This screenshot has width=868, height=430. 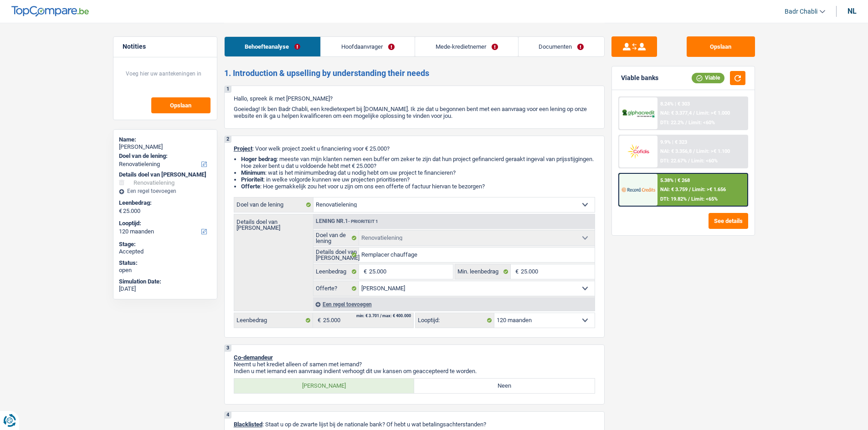 I want to click on span: NAI: € 3.377,4, so click(x=675, y=113).